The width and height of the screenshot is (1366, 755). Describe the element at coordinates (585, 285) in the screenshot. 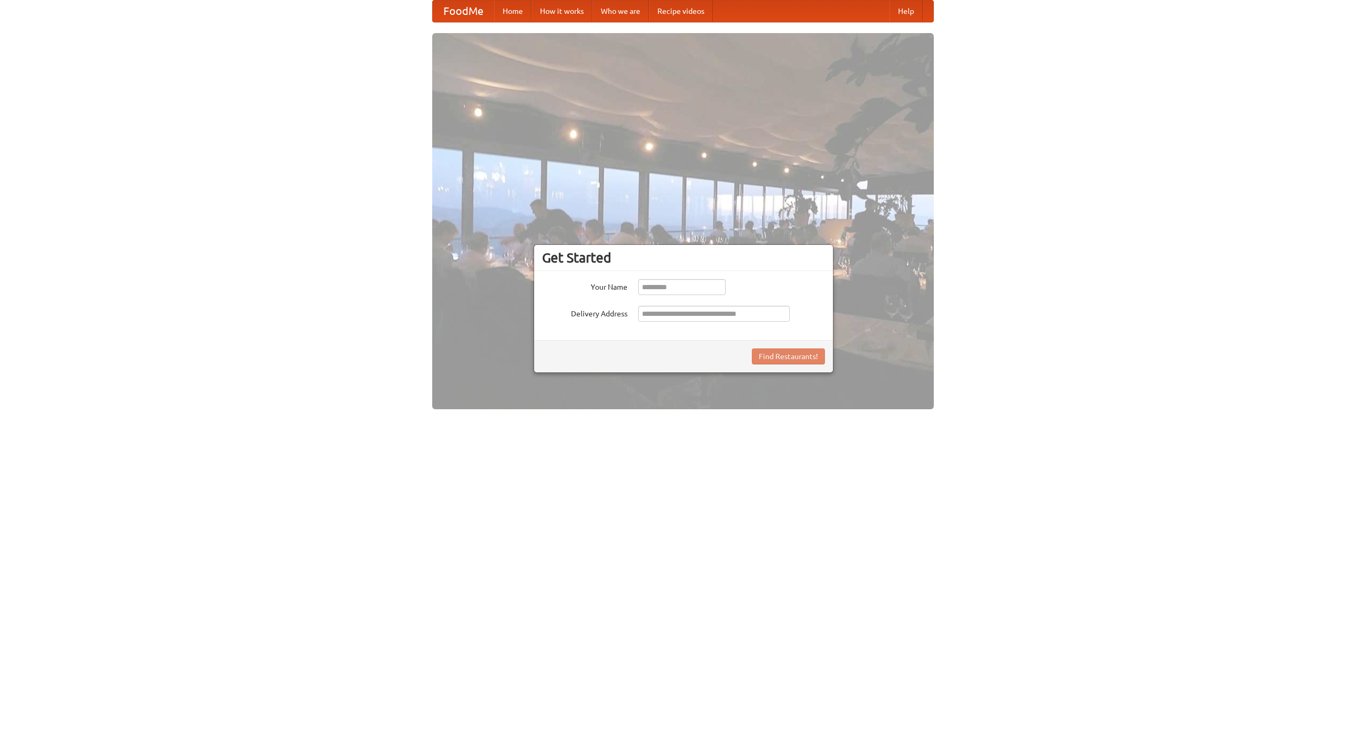

I see `label: Your Name` at that location.